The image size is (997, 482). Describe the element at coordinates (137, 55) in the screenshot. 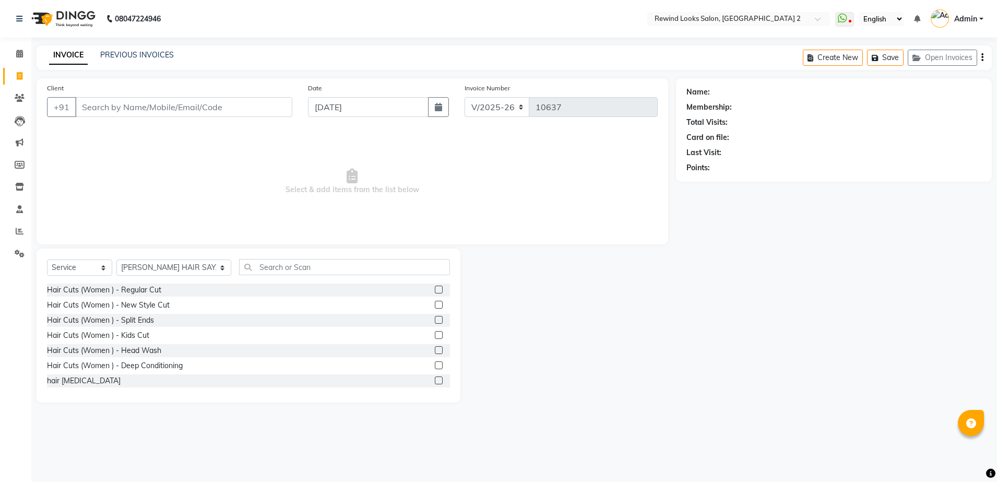

I see `a: PREVIOUS INVOICES` at that location.